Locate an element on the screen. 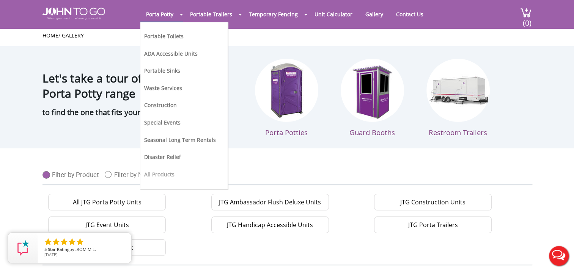 This screenshot has width=574, height=271. a: Porta Potty is located at coordinates (160, 14).